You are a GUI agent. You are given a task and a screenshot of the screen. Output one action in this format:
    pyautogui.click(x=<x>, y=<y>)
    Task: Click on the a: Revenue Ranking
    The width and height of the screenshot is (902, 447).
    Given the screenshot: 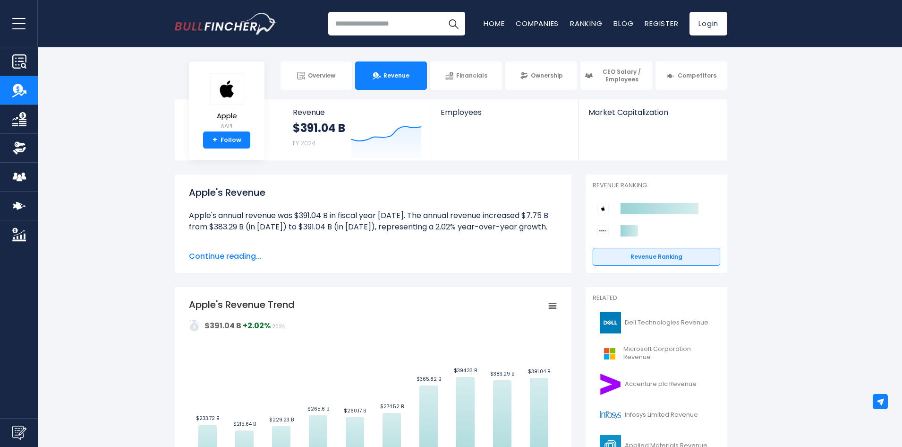 What is the action you would take?
    pyautogui.click(x=657, y=257)
    